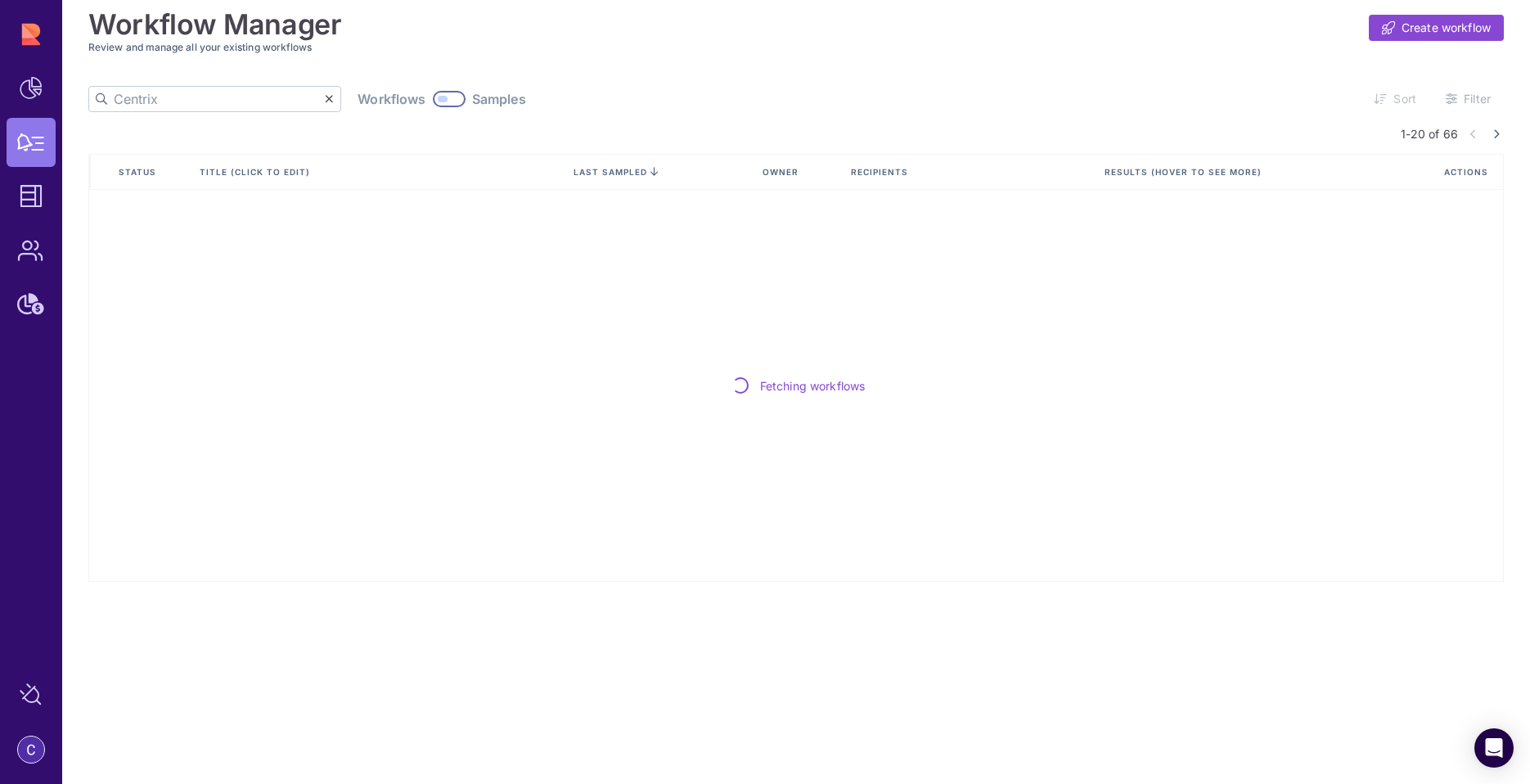 The height and width of the screenshot is (784, 1530). What do you see at coordinates (1445, 28) in the screenshot?
I see `span: Create workflow` at bounding box center [1445, 28].